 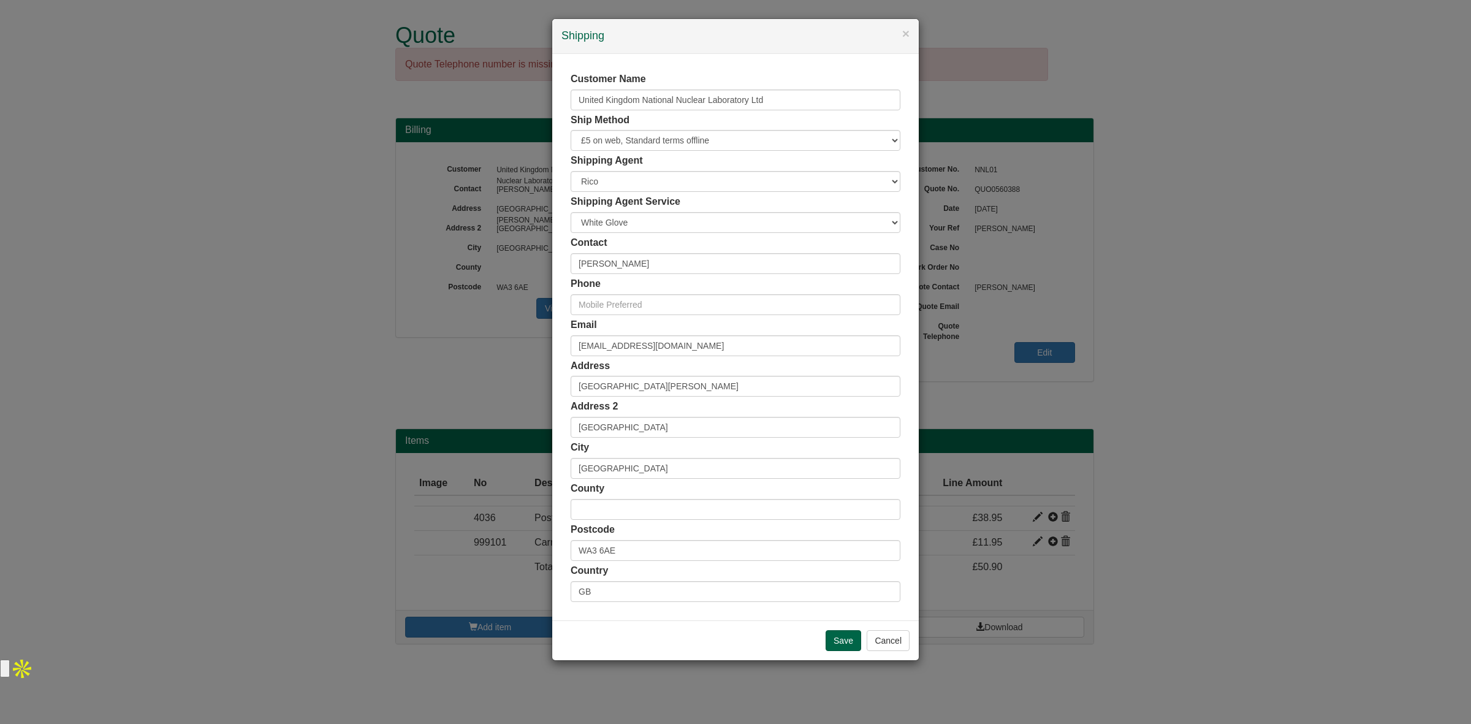 I want to click on label: Phone, so click(x=585, y=284).